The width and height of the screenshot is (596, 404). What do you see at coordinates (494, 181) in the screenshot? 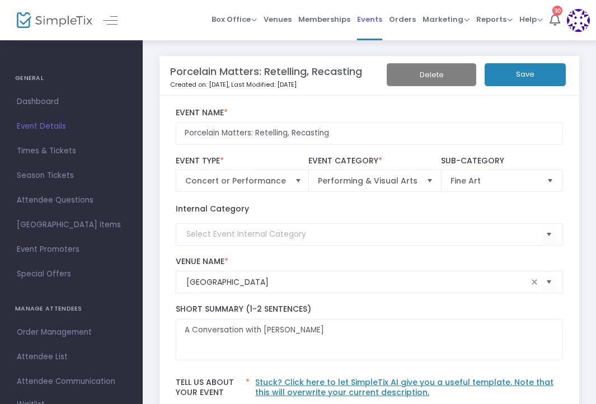
I see `span: Fine Art` at bounding box center [494, 181].